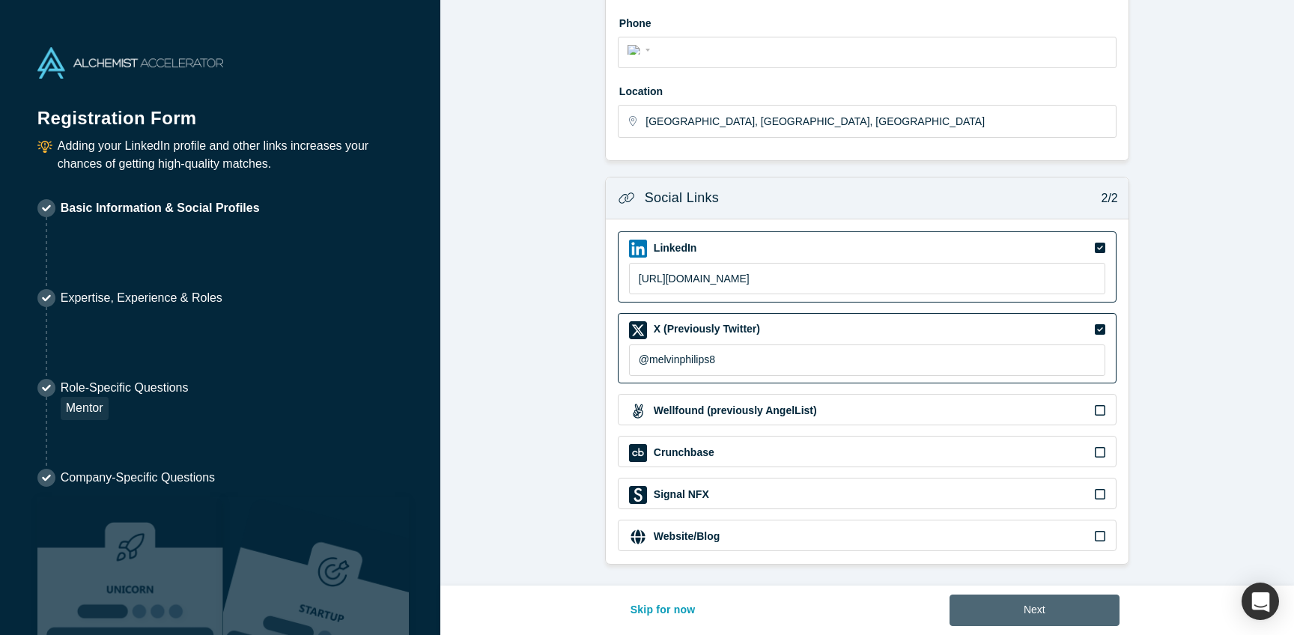  I want to click on h1: Registration Form, so click(220, 110).